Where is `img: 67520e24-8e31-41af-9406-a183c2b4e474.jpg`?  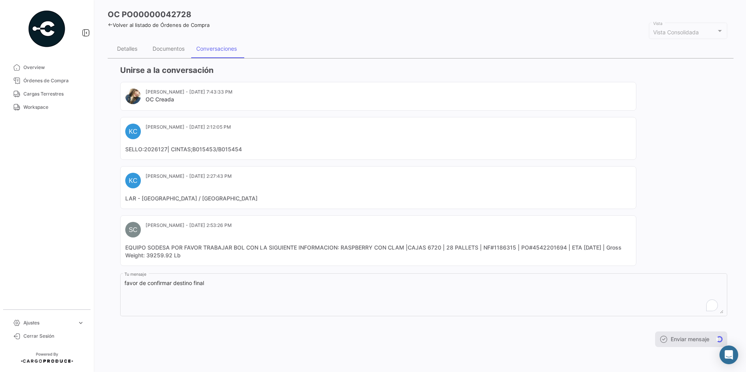 img: 67520e24-8e31-41af-9406-a183c2b4e474.jpg is located at coordinates (133, 96).